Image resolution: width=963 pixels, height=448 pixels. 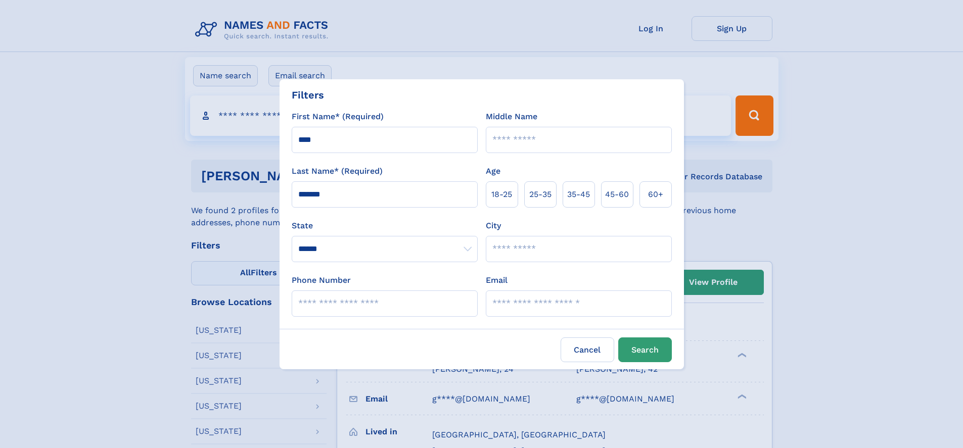 I want to click on span: 60+, so click(x=656, y=195).